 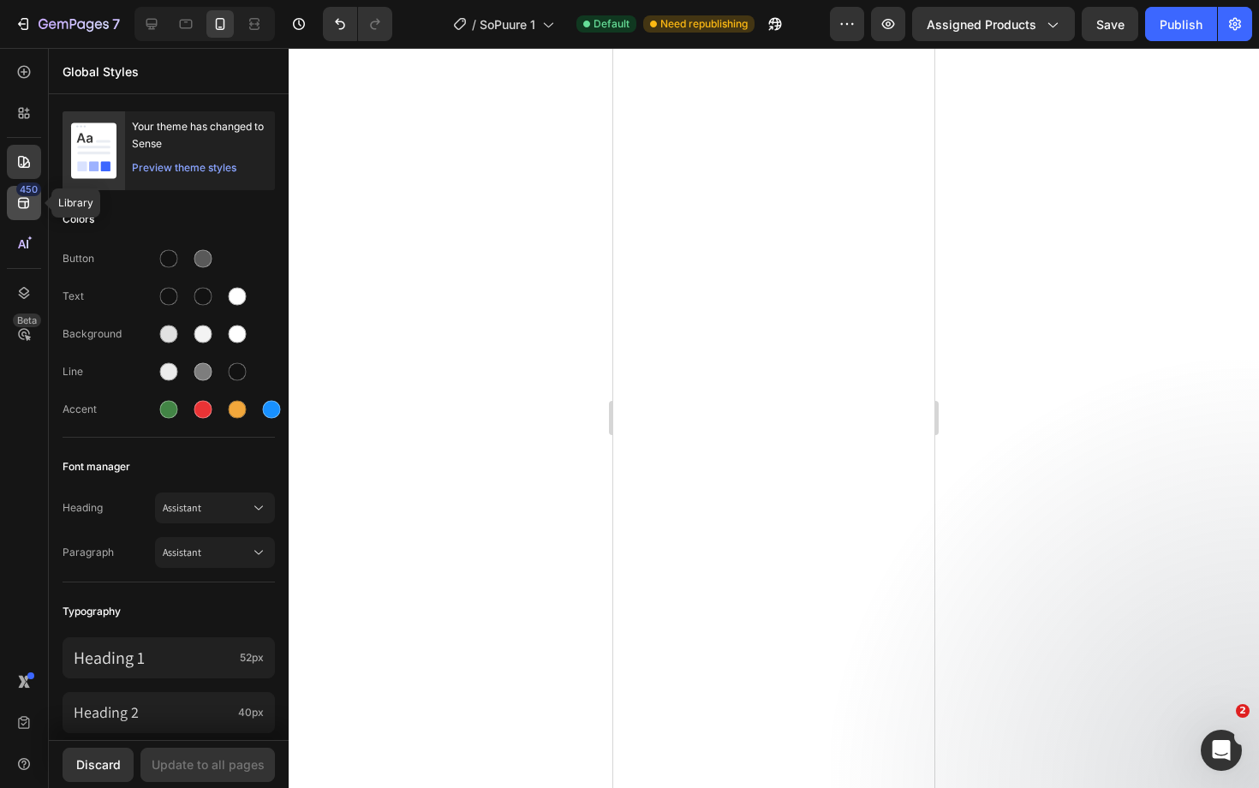 I want to click on button: Assigned Products, so click(x=994, y=24).